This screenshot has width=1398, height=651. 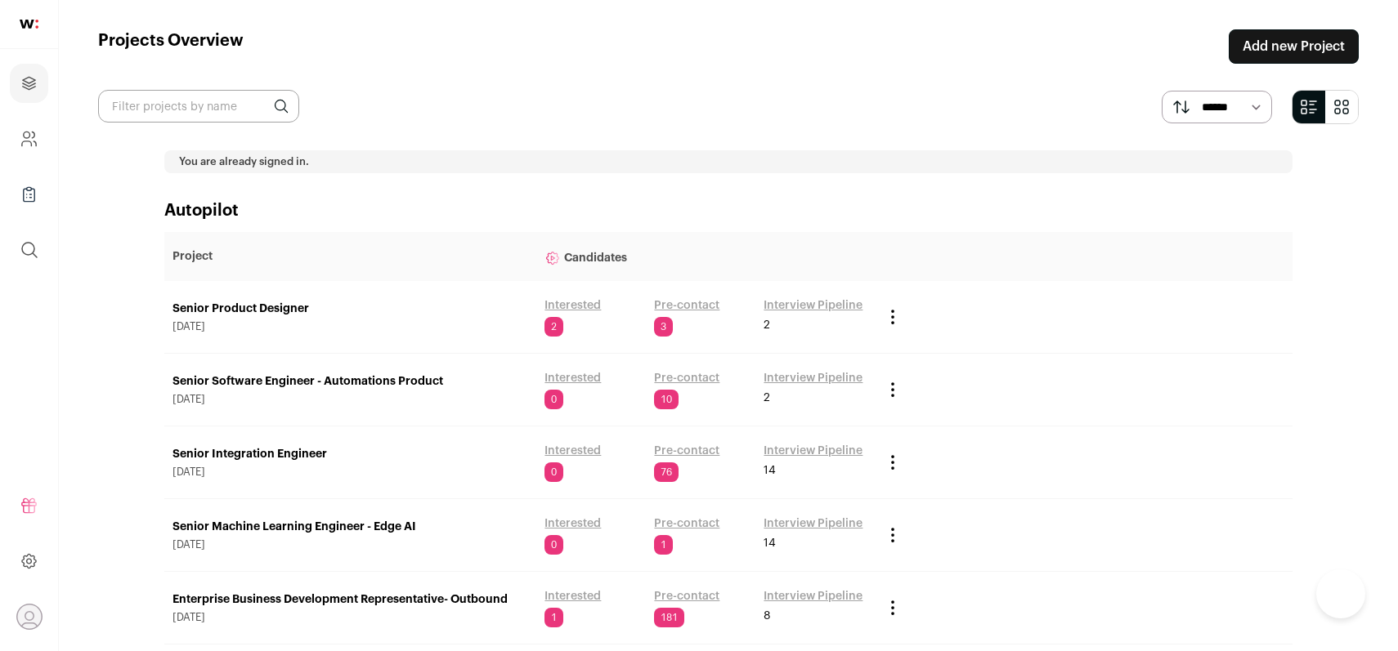 What do you see at coordinates (29, 83) in the screenshot?
I see `a: Projects` at bounding box center [29, 83].